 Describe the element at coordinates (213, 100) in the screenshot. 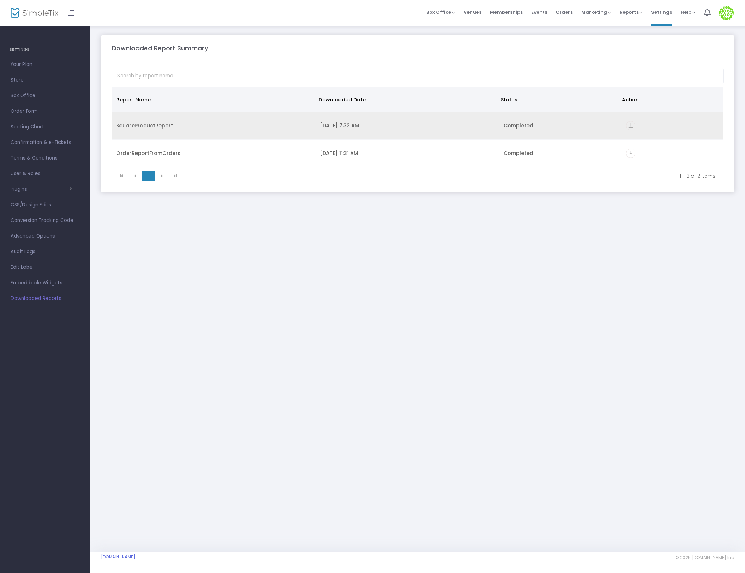

I see `th: Report Name` at that location.